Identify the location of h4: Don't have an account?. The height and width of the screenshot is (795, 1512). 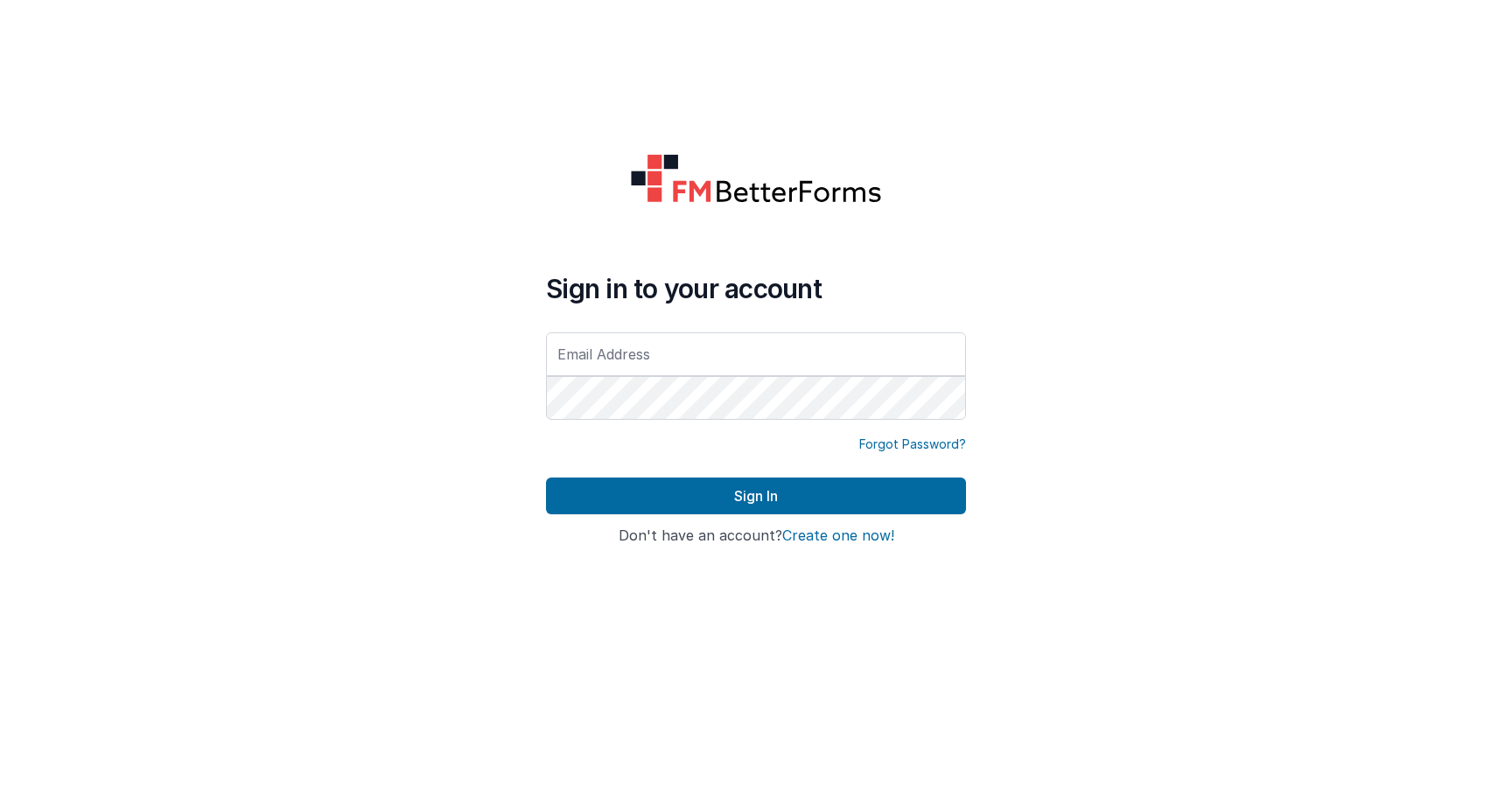
(756, 536).